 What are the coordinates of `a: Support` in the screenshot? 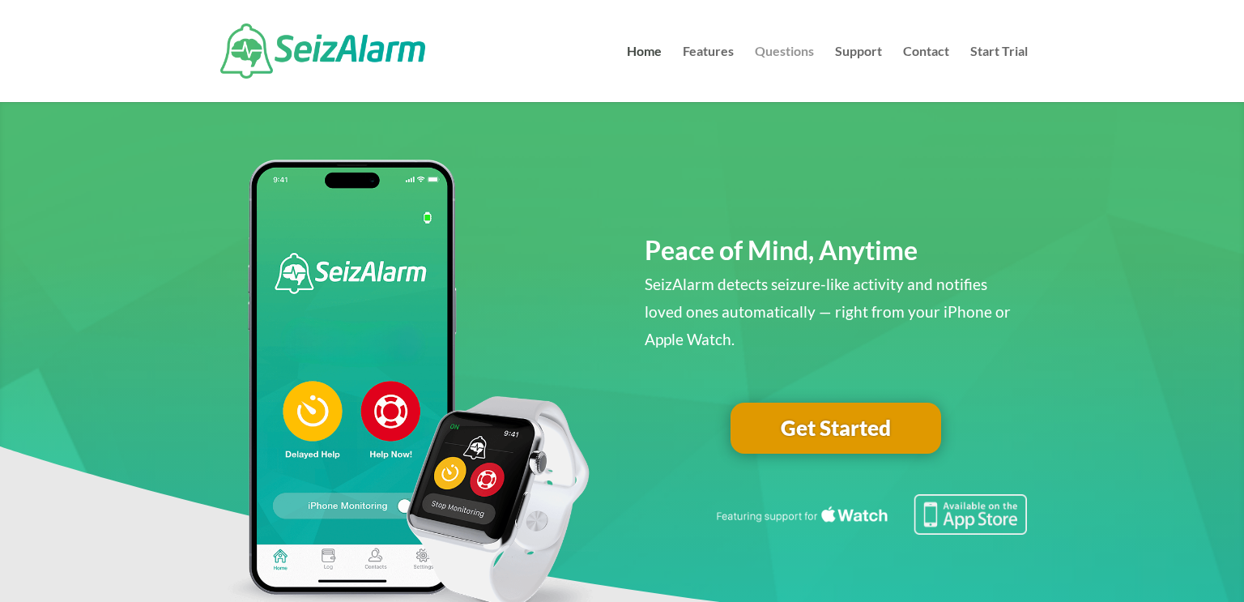 It's located at (858, 74).